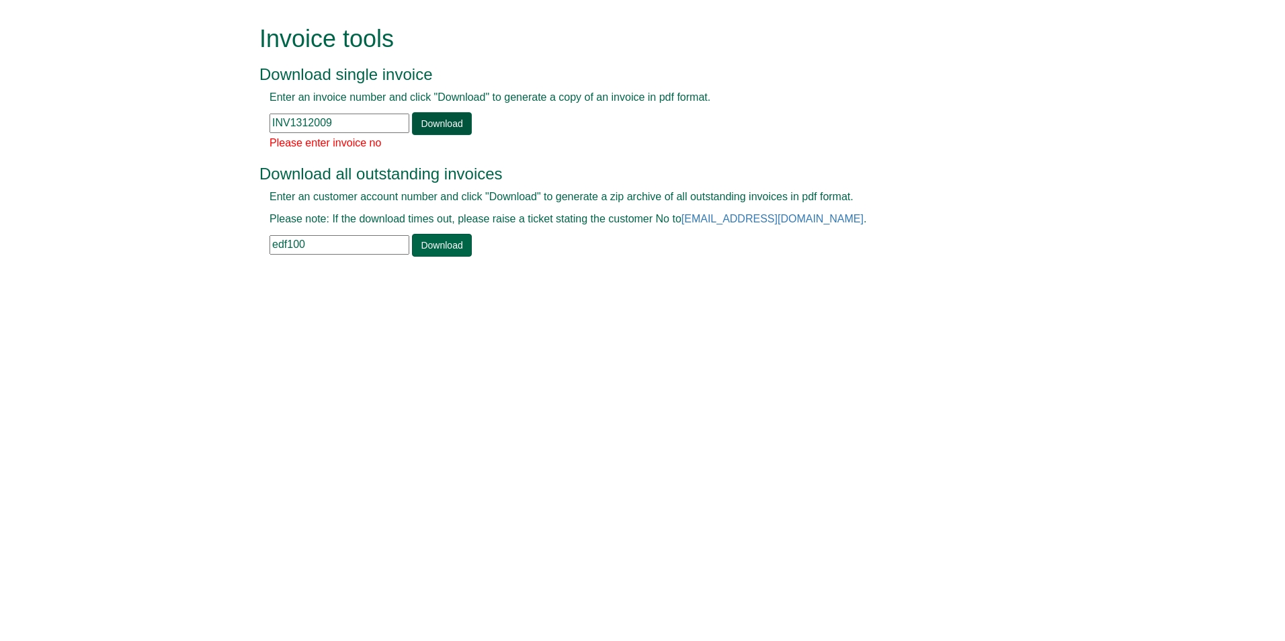 This screenshot has width=1285, height=641. I want to click on h3: Download all outstanding invoices, so click(627, 174).